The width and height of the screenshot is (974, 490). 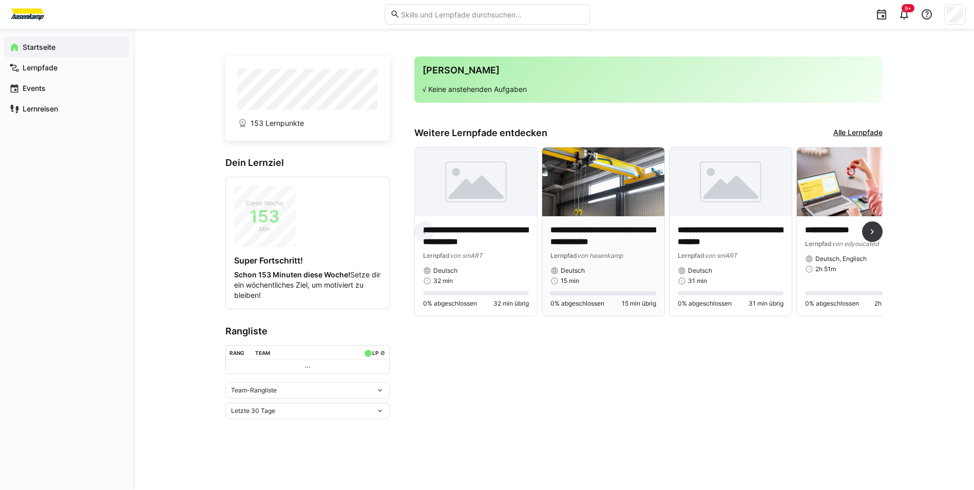 I want to click on span: 9+, so click(x=908, y=8).